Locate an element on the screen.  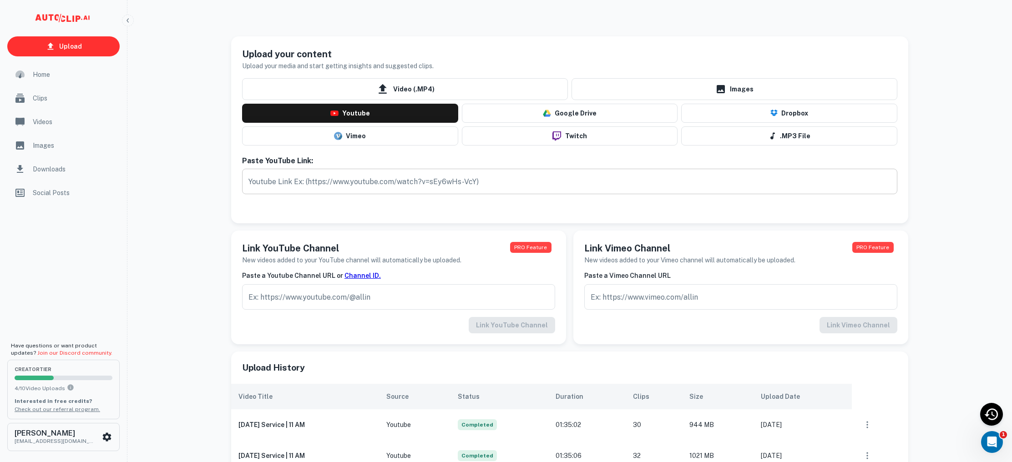
div: Home is located at coordinates (63, 75).